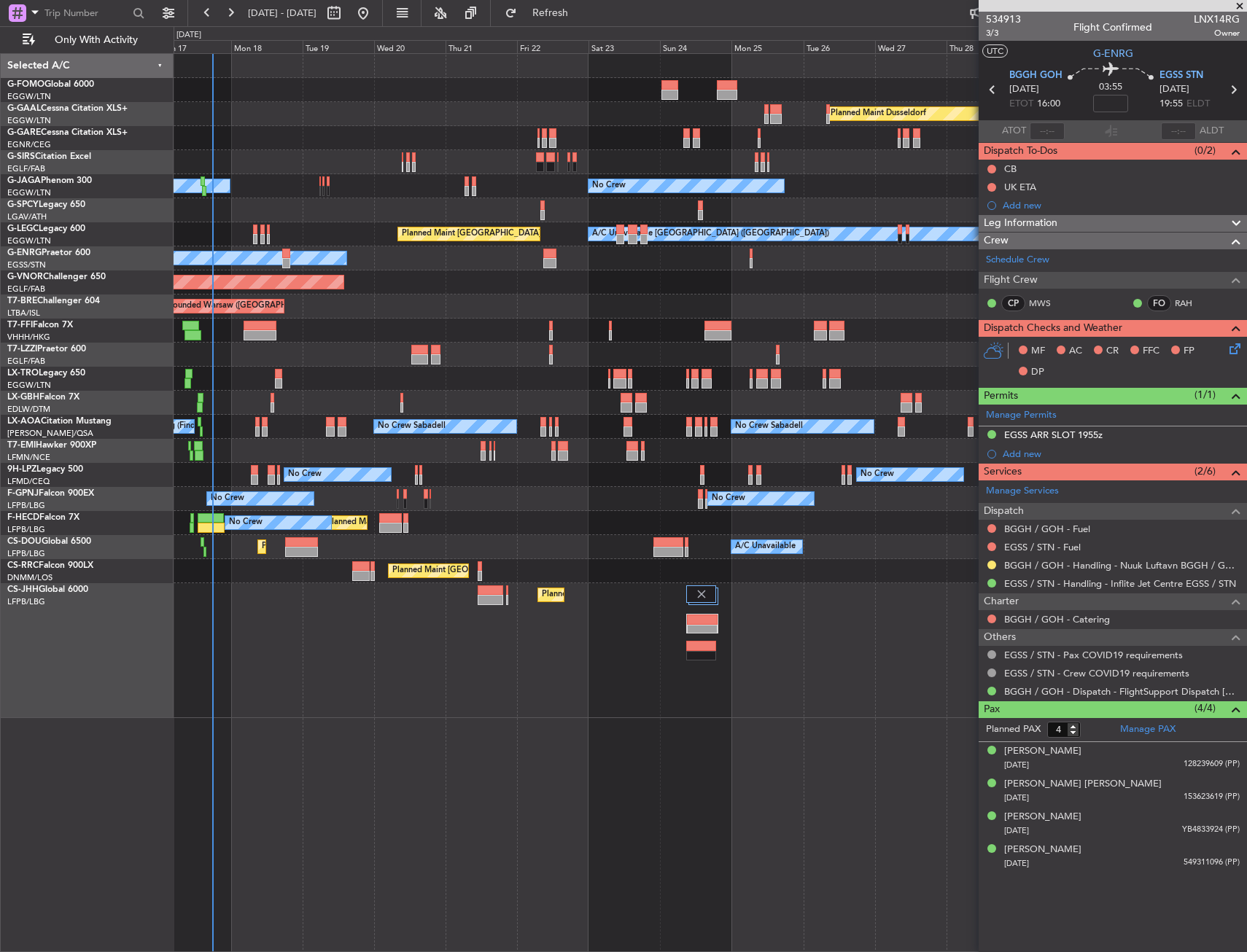 This screenshot has height=952, width=1247. What do you see at coordinates (767, 46) in the screenshot?
I see `div: Mon 25` at bounding box center [767, 46].